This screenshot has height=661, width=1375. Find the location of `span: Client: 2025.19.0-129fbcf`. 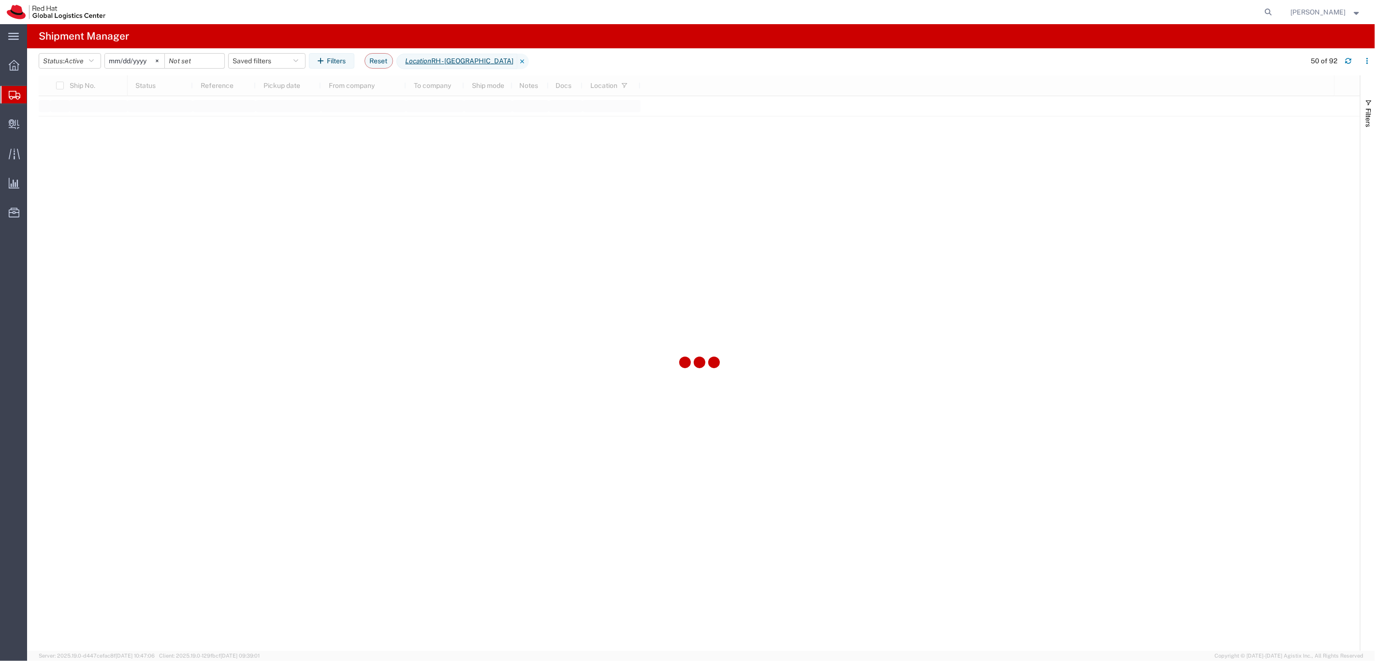

span: Client: 2025.19.0-129fbcf is located at coordinates (209, 656).